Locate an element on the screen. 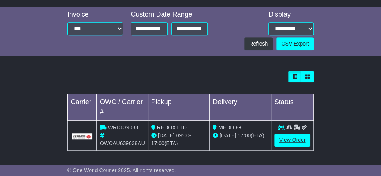  td: Delivery is located at coordinates (240, 107).